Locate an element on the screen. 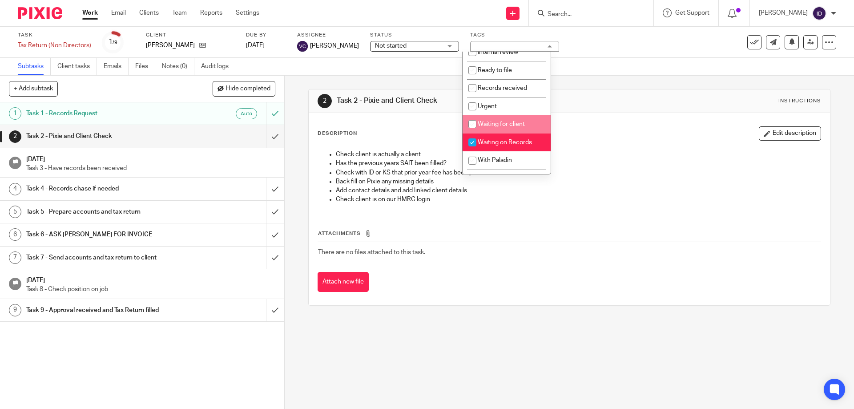 This screenshot has height=409, width=854. input: Search is located at coordinates (586, 15).